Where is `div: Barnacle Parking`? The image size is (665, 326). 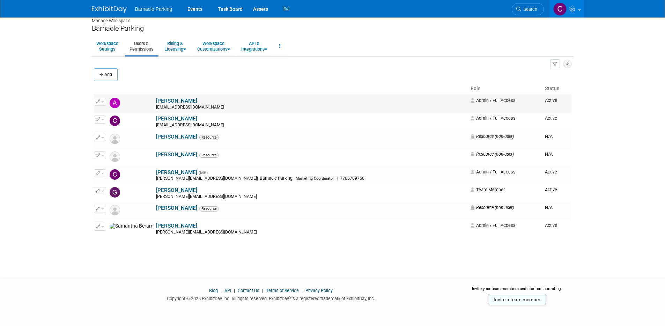 div: Barnacle Parking is located at coordinates (333, 28).